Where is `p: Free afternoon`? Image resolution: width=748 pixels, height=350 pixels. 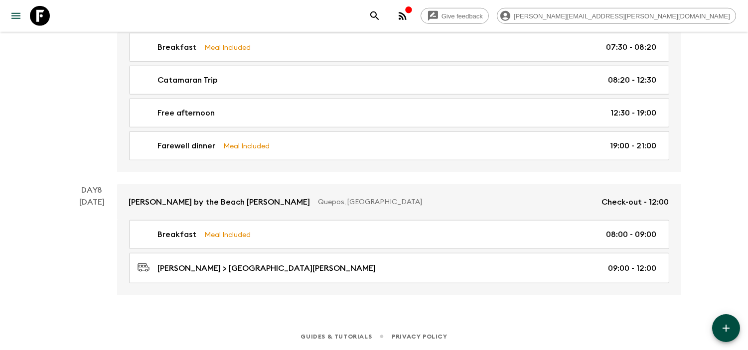 p: Free afternoon is located at coordinates (186, 113).